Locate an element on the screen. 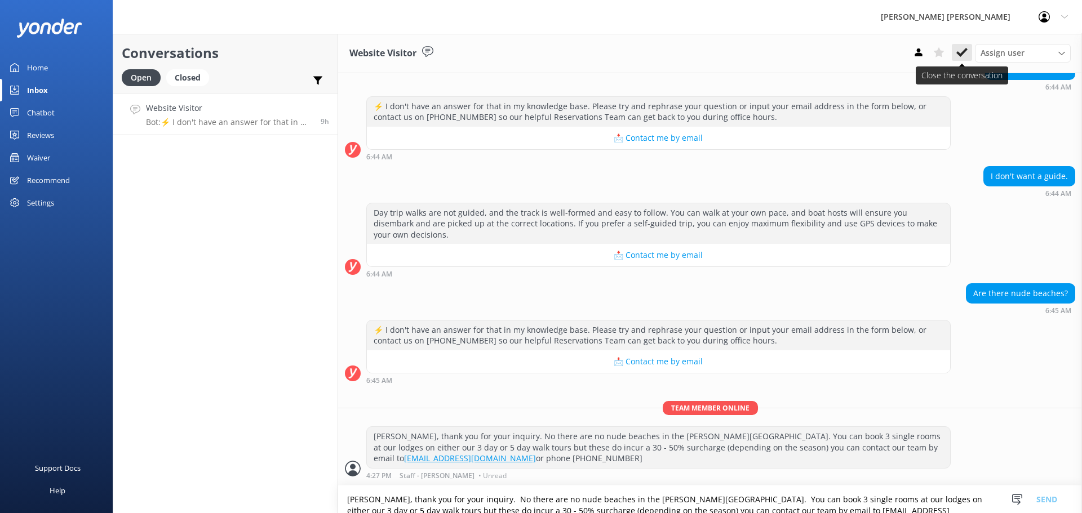 The width and height of the screenshot is (1082, 513). div: Help is located at coordinates (57, 491).